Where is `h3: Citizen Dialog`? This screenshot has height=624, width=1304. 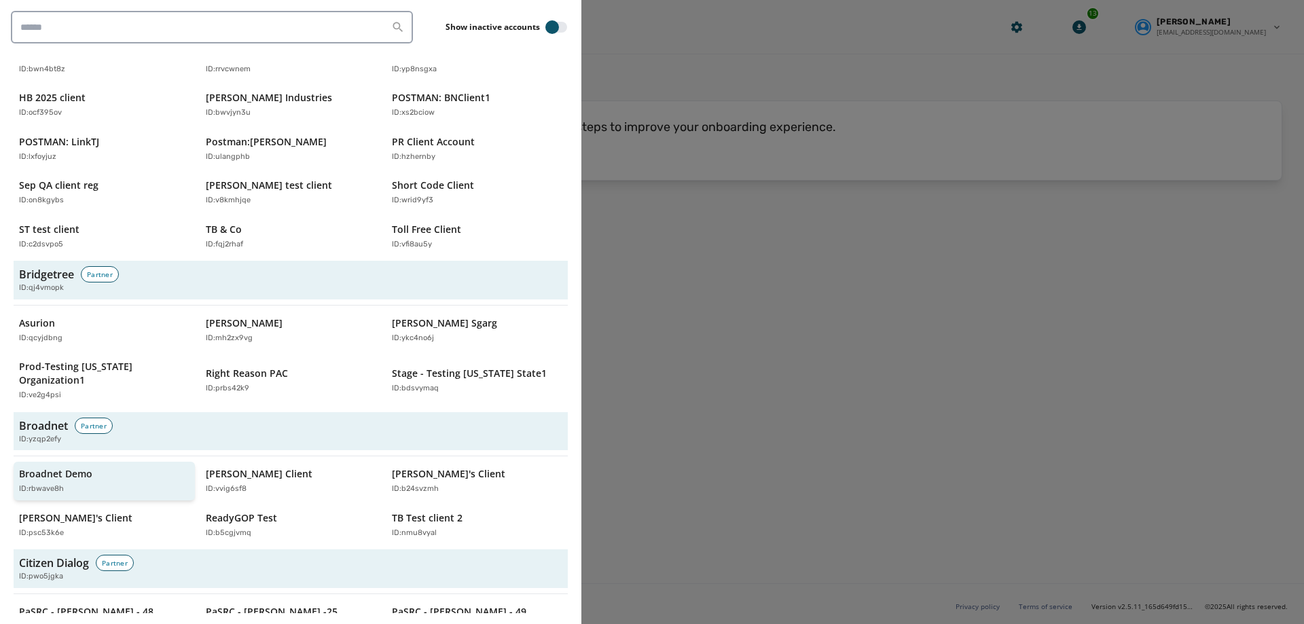 h3: Citizen Dialog is located at coordinates (54, 563).